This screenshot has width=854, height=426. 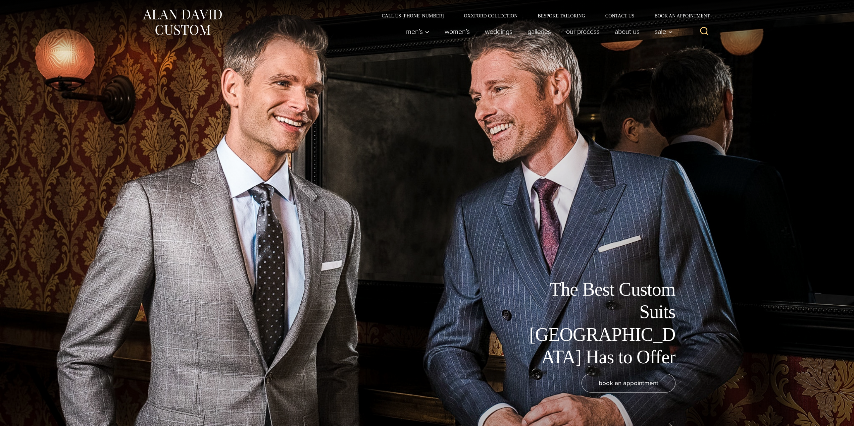 What do you see at coordinates (678, 16) in the screenshot?
I see `a: Book an Appointment` at bounding box center [678, 16].